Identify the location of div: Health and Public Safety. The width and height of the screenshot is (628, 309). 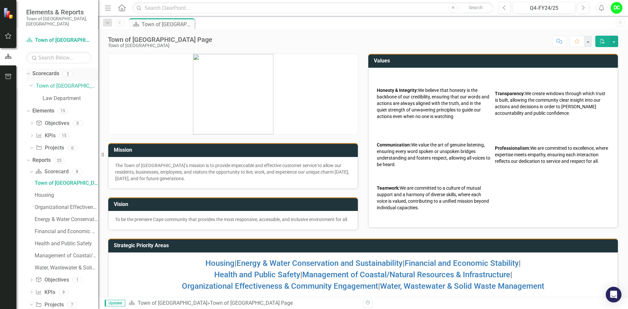
(66, 243).